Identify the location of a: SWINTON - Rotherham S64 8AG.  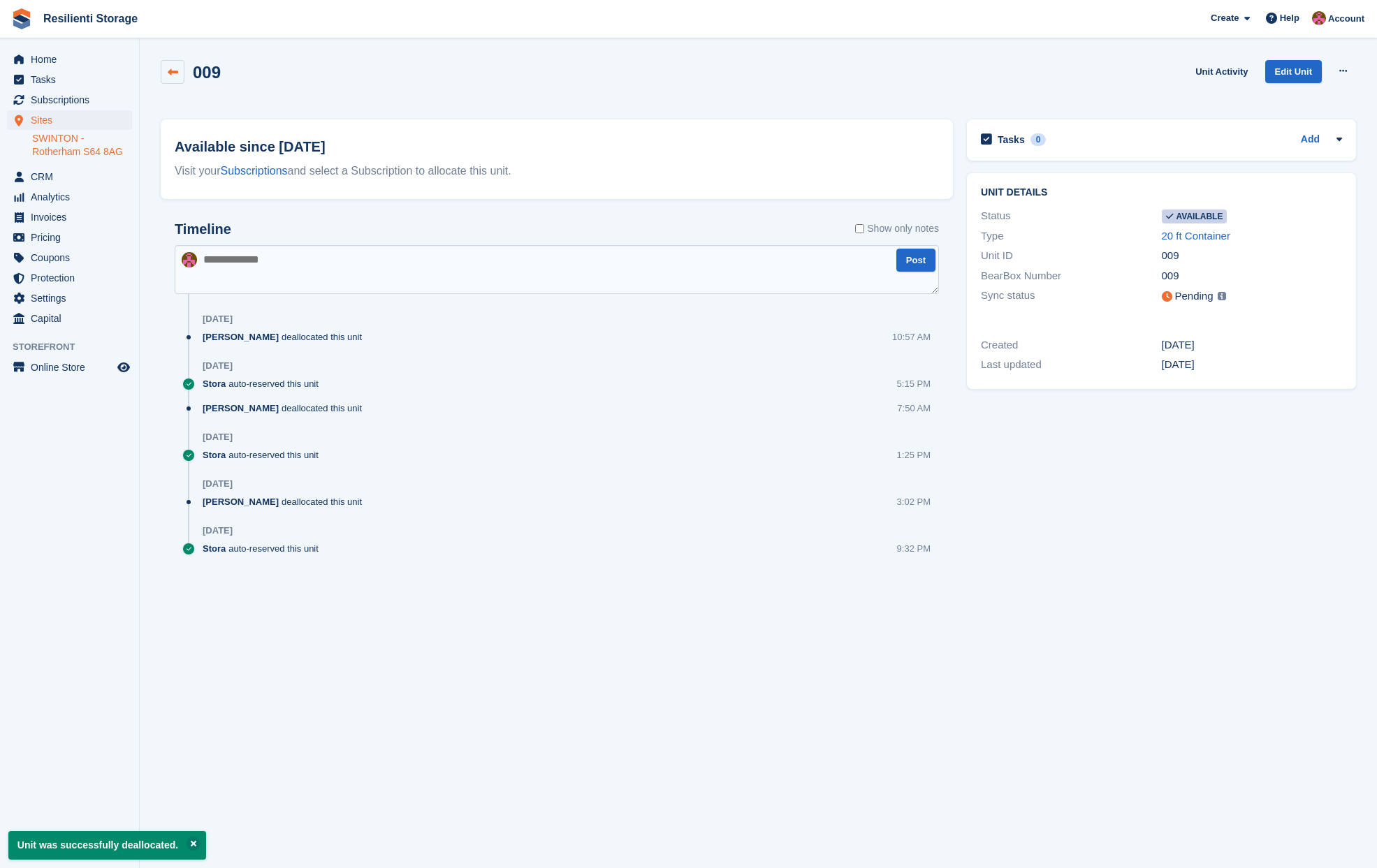
(82, 145).